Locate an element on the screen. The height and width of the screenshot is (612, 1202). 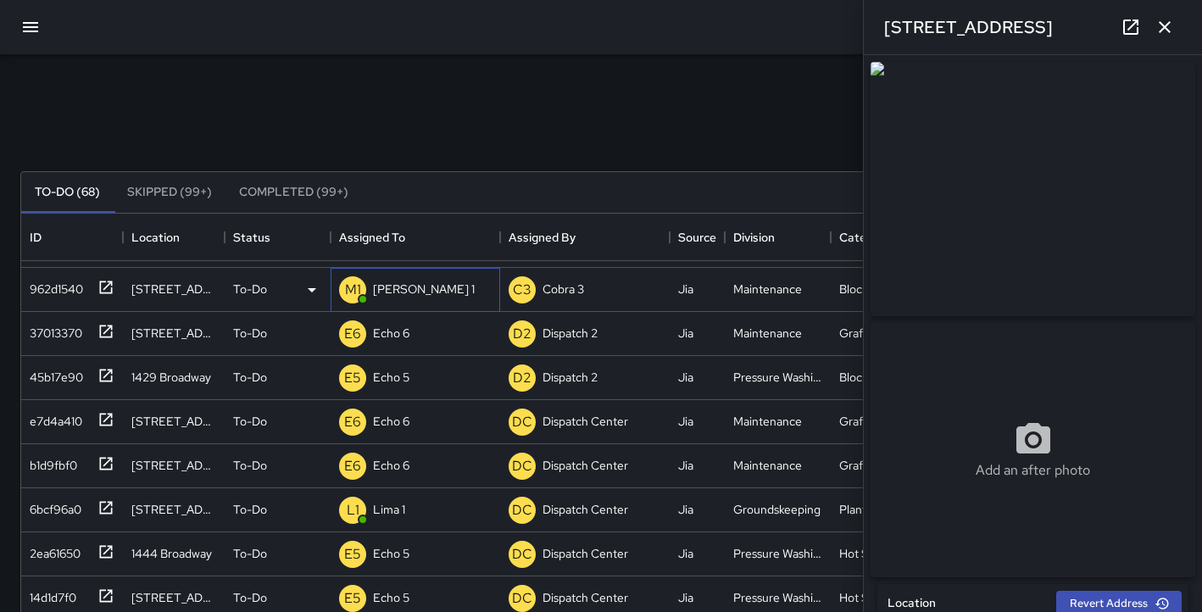
p: M1 is located at coordinates (353, 290).